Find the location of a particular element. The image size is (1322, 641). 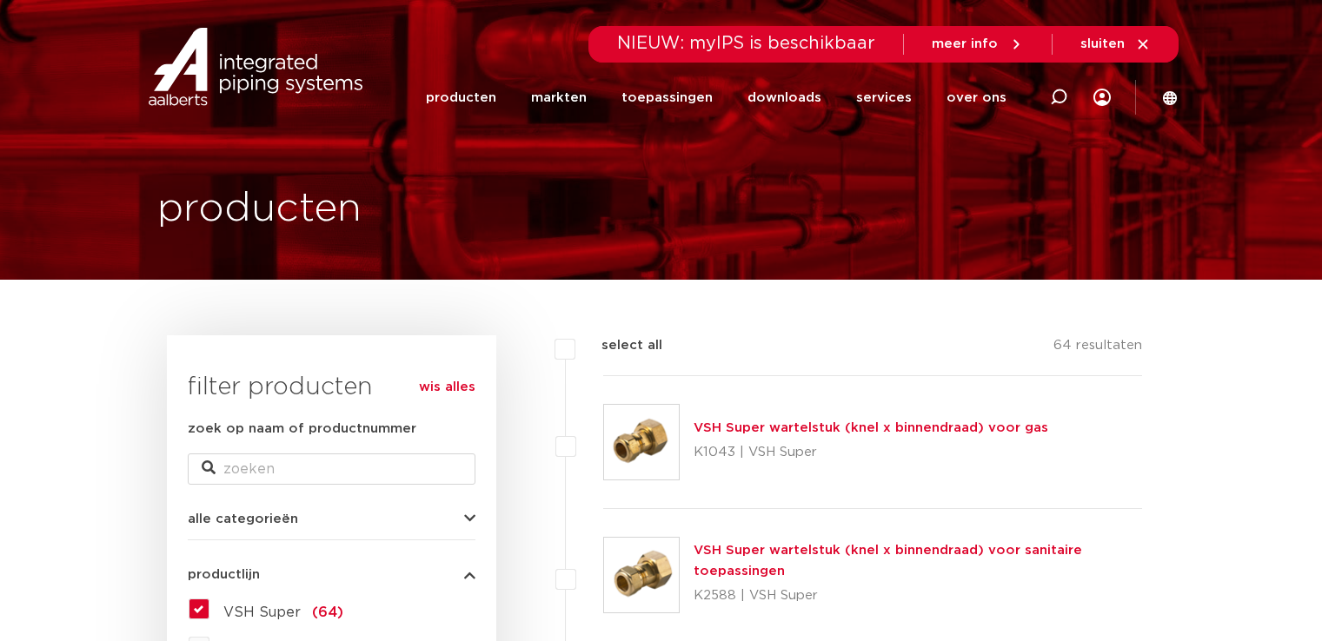

span: VSH Super is located at coordinates (262, 613).